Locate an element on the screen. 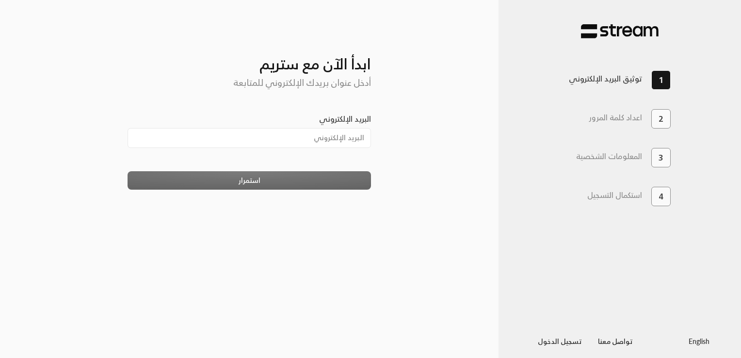  h3: المعلومات الشخصية is located at coordinates (609, 156).